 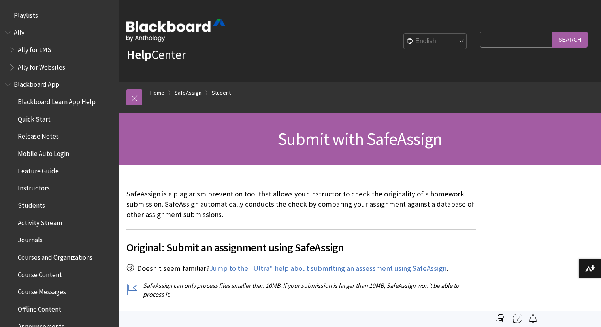 What do you see at coordinates (157, 93) in the screenshot?
I see `a: Home` at bounding box center [157, 93].